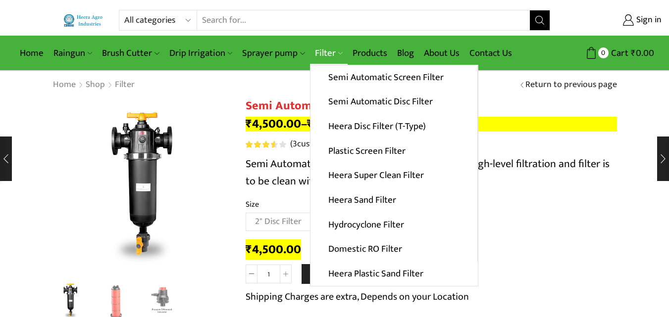 The width and height of the screenshot is (669, 317). I want to click on a: Return to previous page, so click(571, 85).